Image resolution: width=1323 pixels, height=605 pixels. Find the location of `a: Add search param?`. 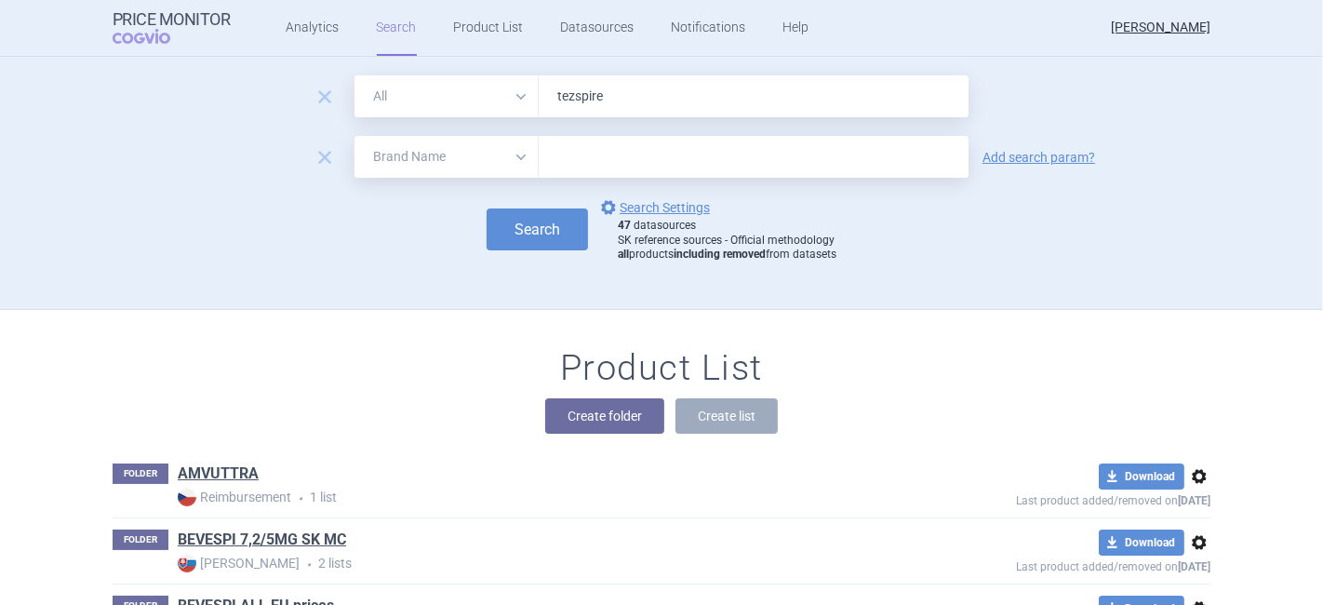

a: Add search param? is located at coordinates (1038, 157).